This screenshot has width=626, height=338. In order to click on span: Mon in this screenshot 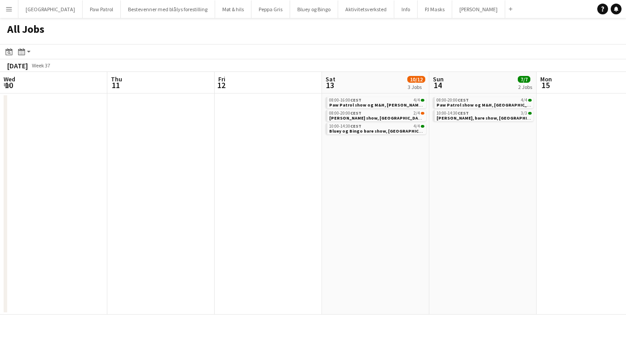, I will do `click(546, 79)`.